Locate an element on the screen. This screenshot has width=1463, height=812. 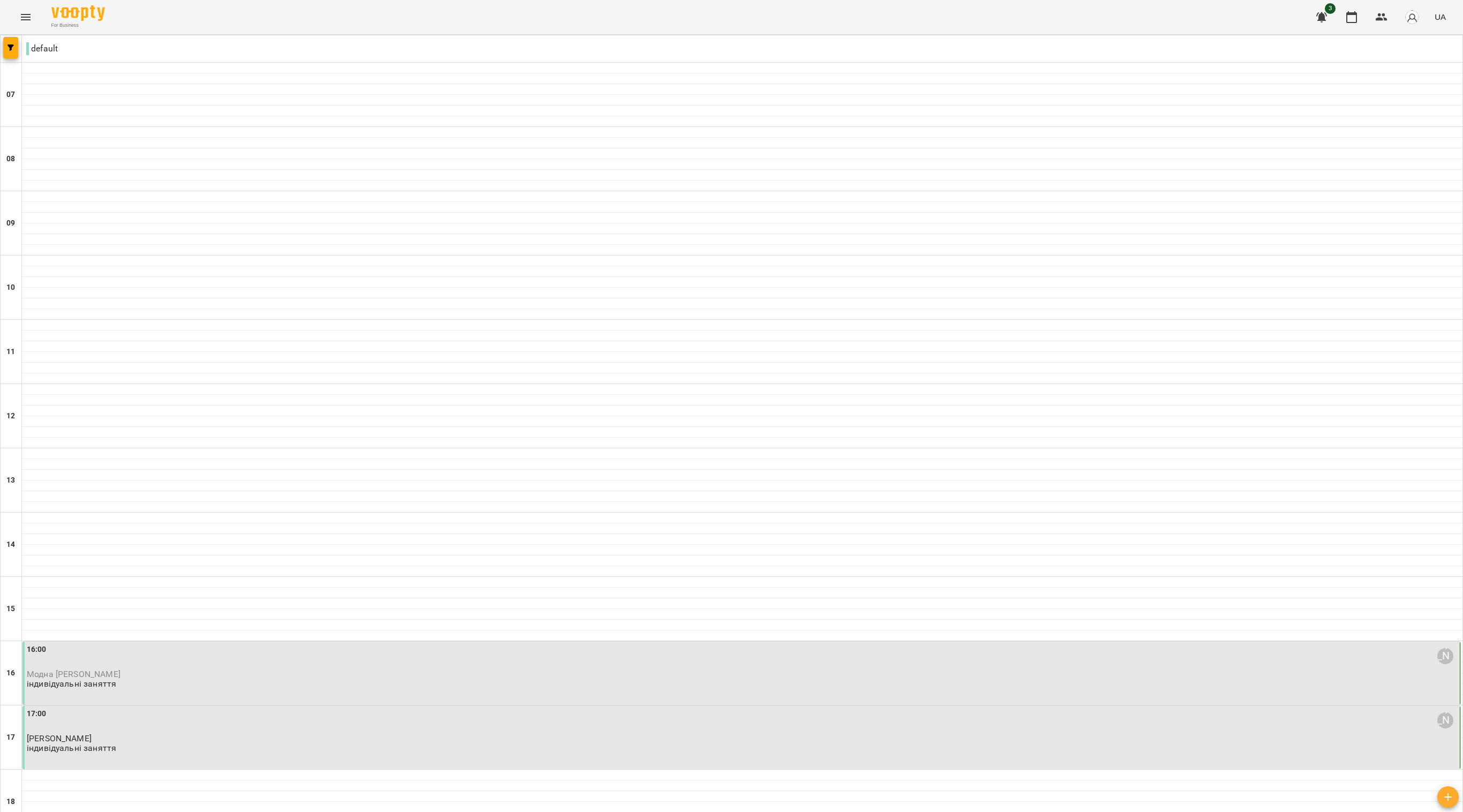
h6: 15 is located at coordinates (11, 609).